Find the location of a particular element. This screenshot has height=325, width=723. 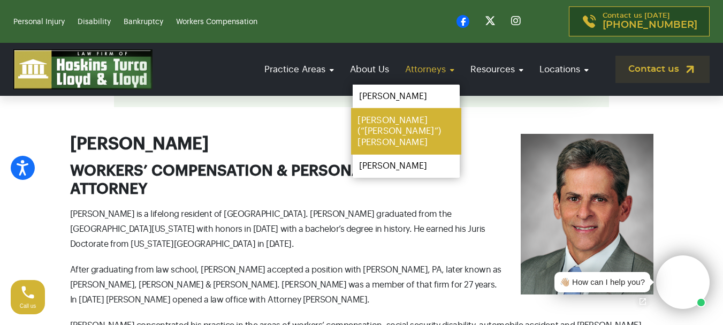

a: About Us is located at coordinates (369, 69).